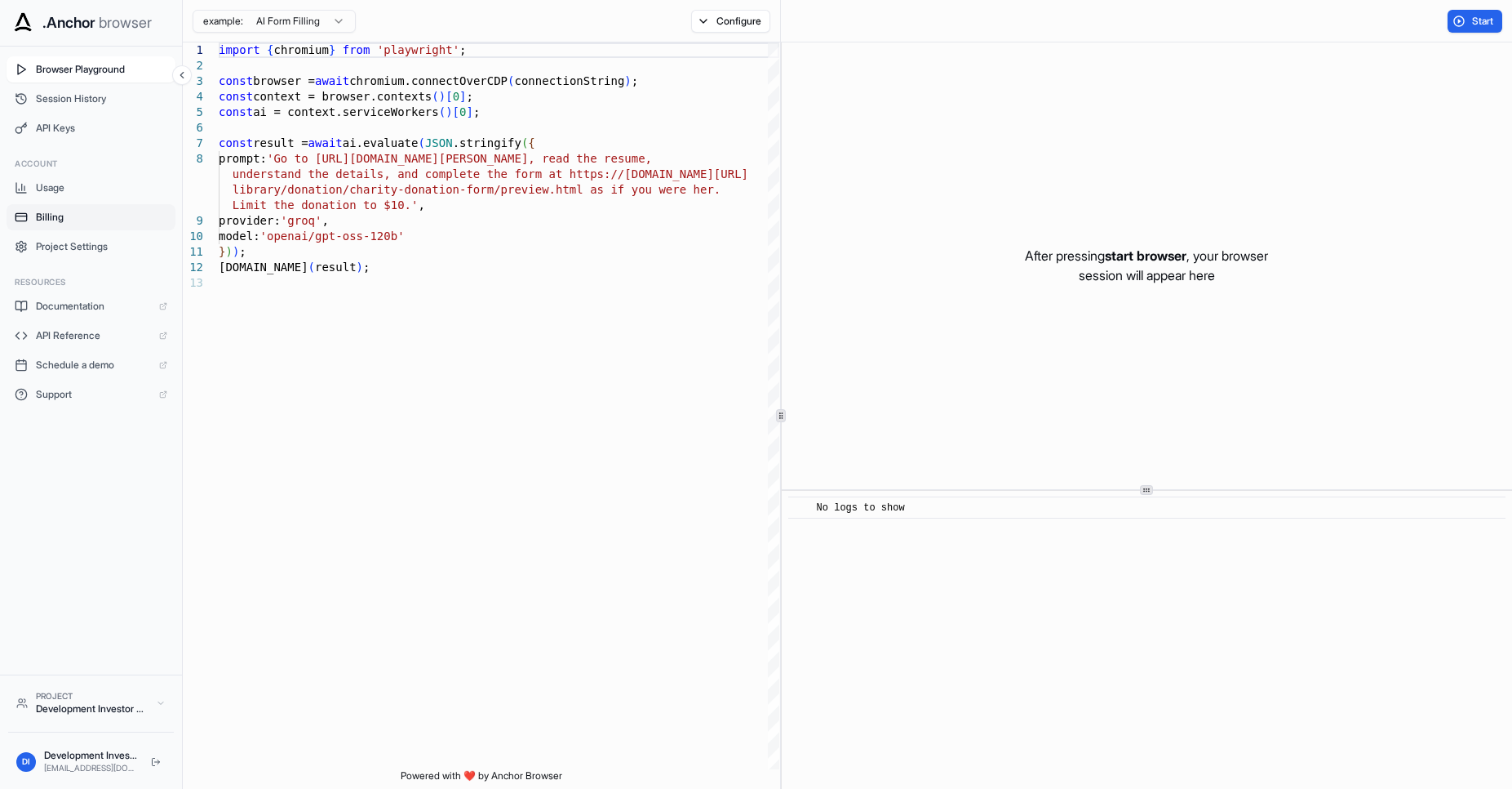  Describe the element at coordinates (1483, 22) in the screenshot. I see `span: Start` at that location.